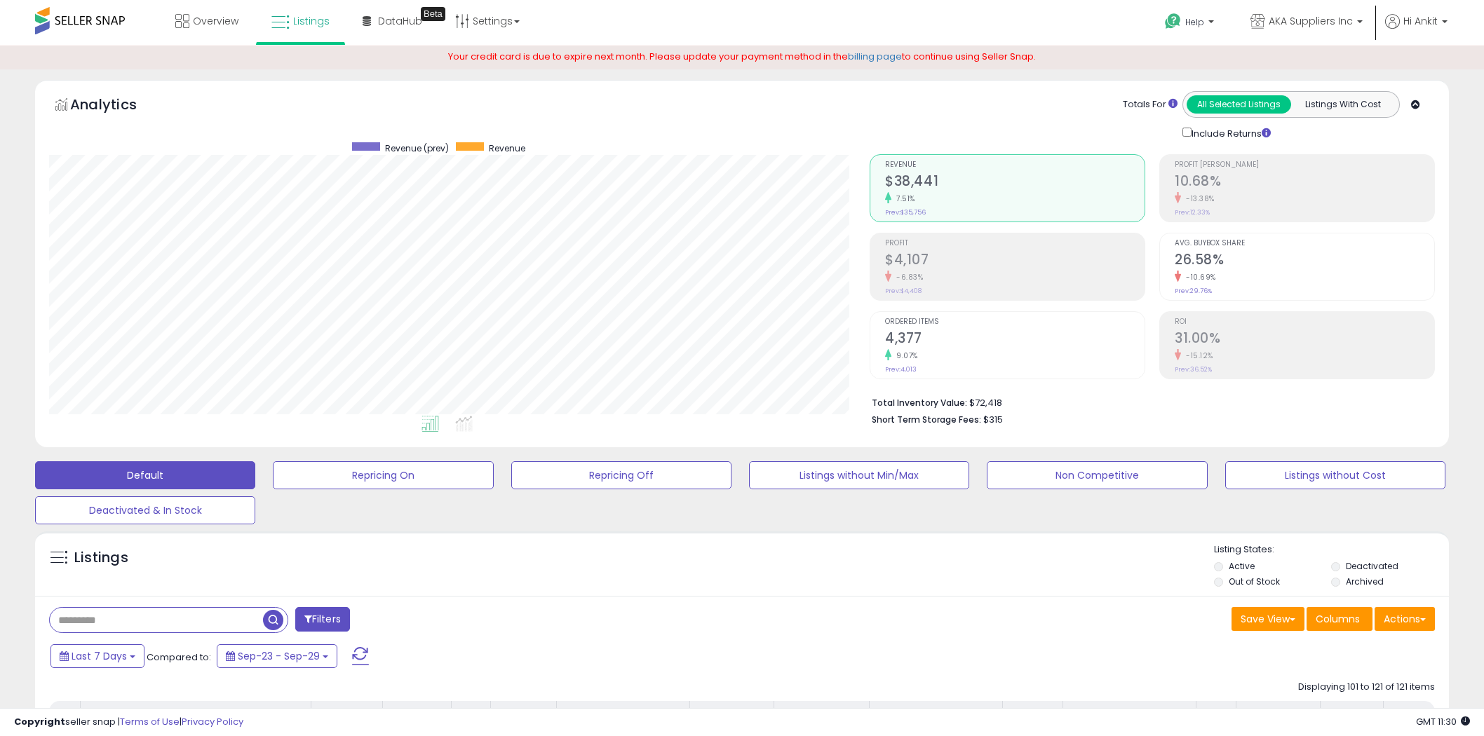 Image resolution: width=1484 pixels, height=736 pixels. Describe the element at coordinates (1193, 370) in the screenshot. I see `small: Prev: 36.52%` at that location.